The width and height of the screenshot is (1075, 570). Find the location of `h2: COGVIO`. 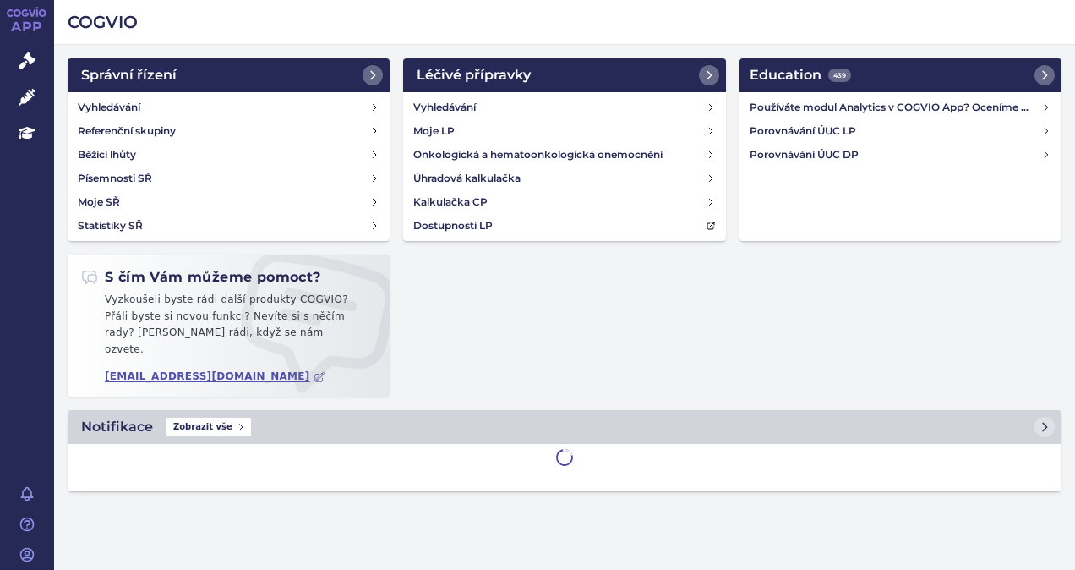

h2: COGVIO is located at coordinates (565, 22).